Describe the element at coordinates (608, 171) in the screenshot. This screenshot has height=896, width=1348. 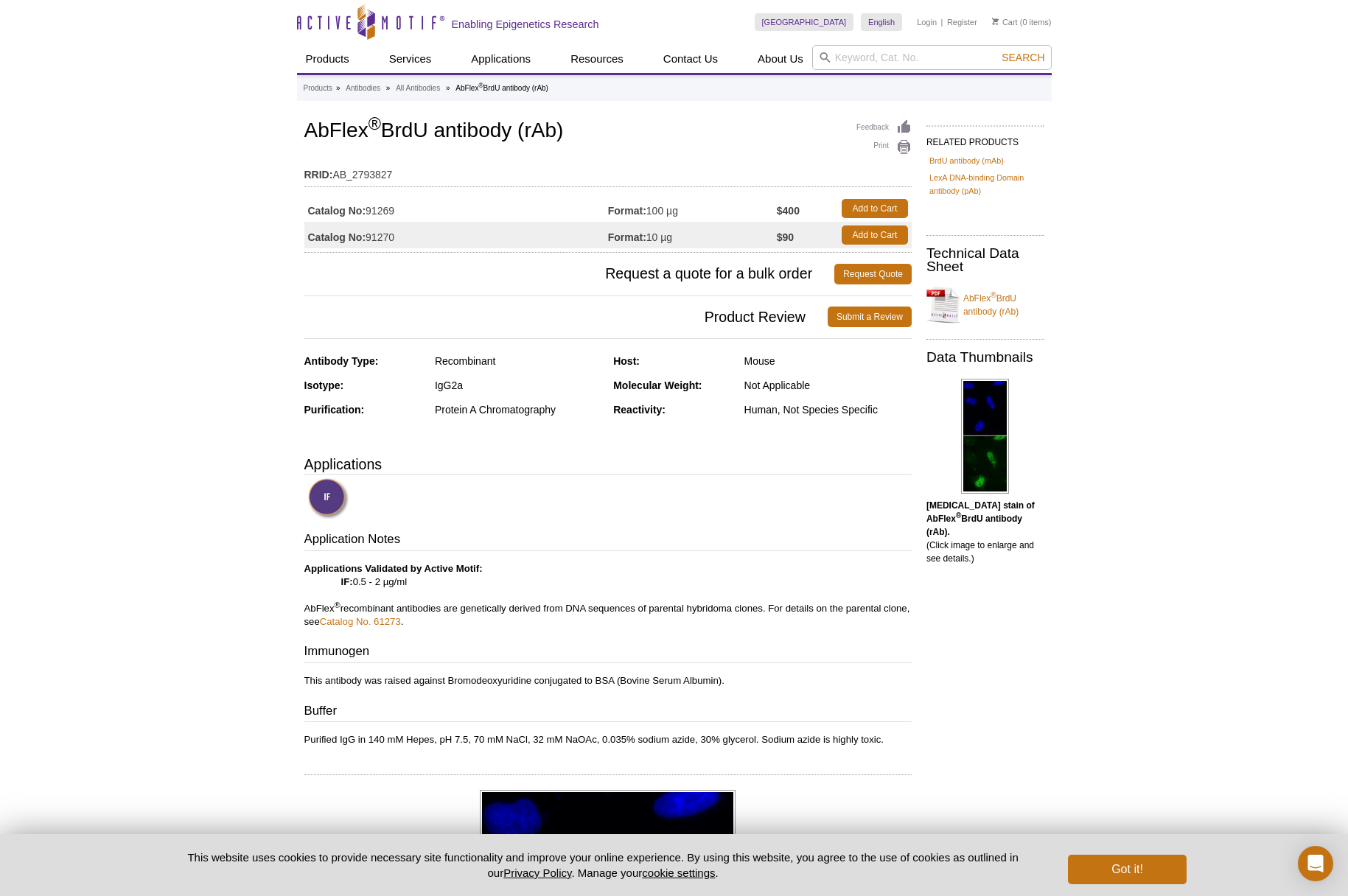
I see `td: AB_2793827` at that location.